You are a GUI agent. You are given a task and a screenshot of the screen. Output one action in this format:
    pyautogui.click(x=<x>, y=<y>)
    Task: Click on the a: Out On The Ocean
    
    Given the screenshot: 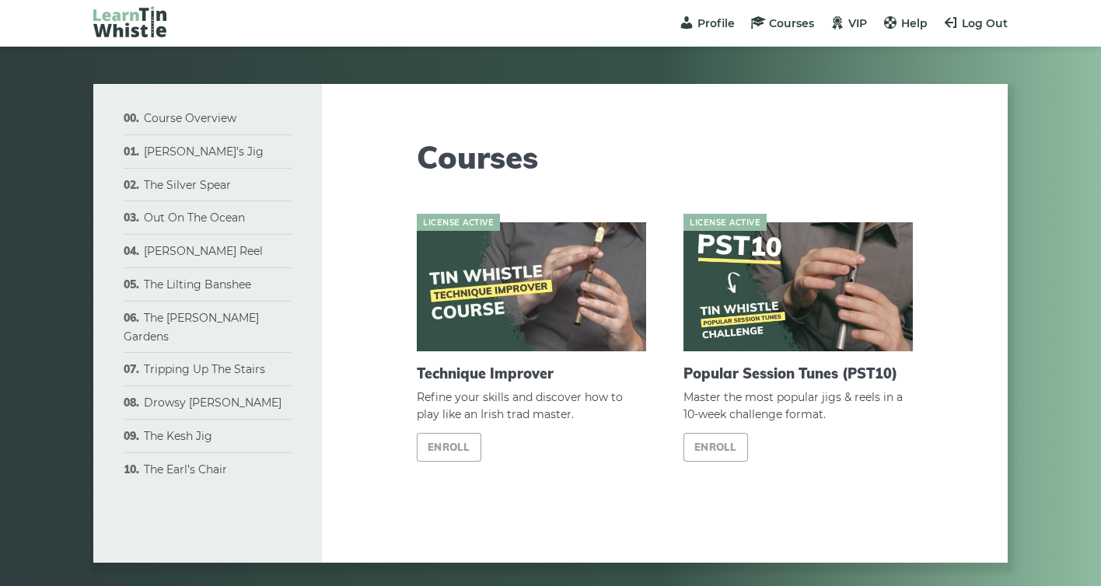 What is the action you would take?
    pyautogui.click(x=194, y=218)
    